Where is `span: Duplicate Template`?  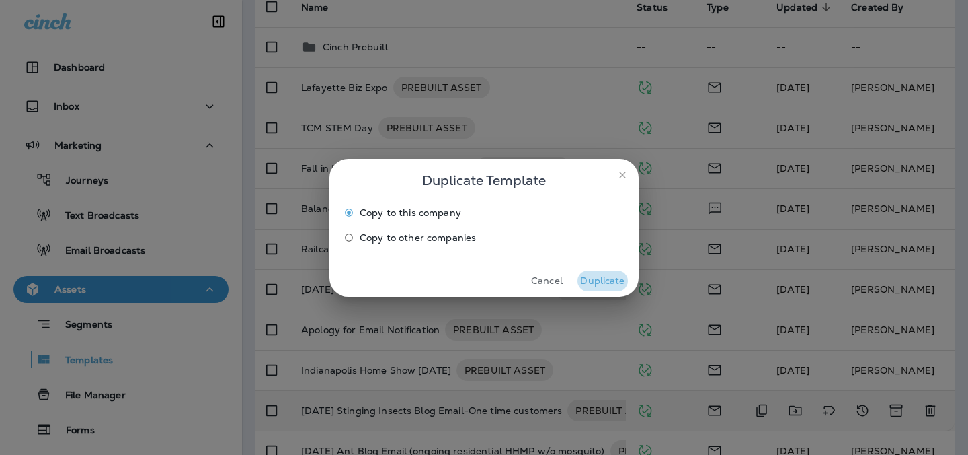 span: Duplicate Template is located at coordinates (484, 180).